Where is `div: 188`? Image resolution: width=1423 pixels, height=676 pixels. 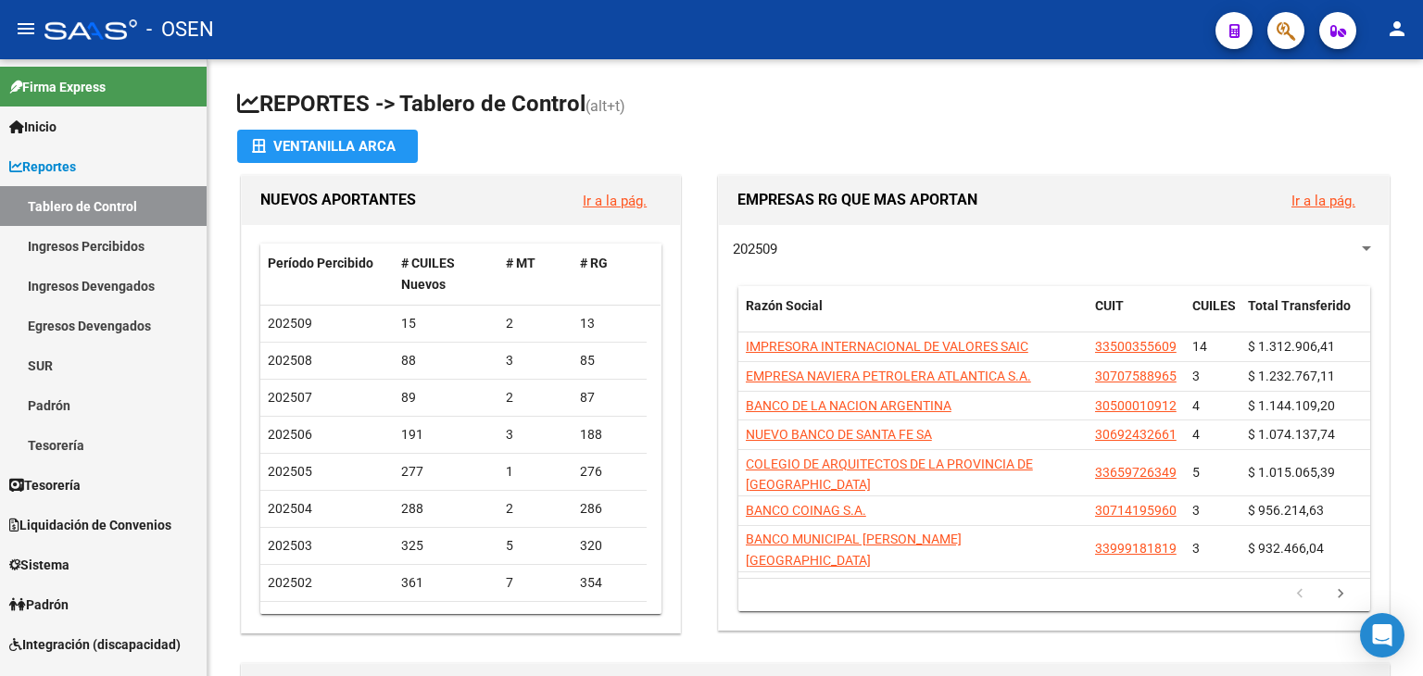
div: 188 is located at coordinates (610, 434).